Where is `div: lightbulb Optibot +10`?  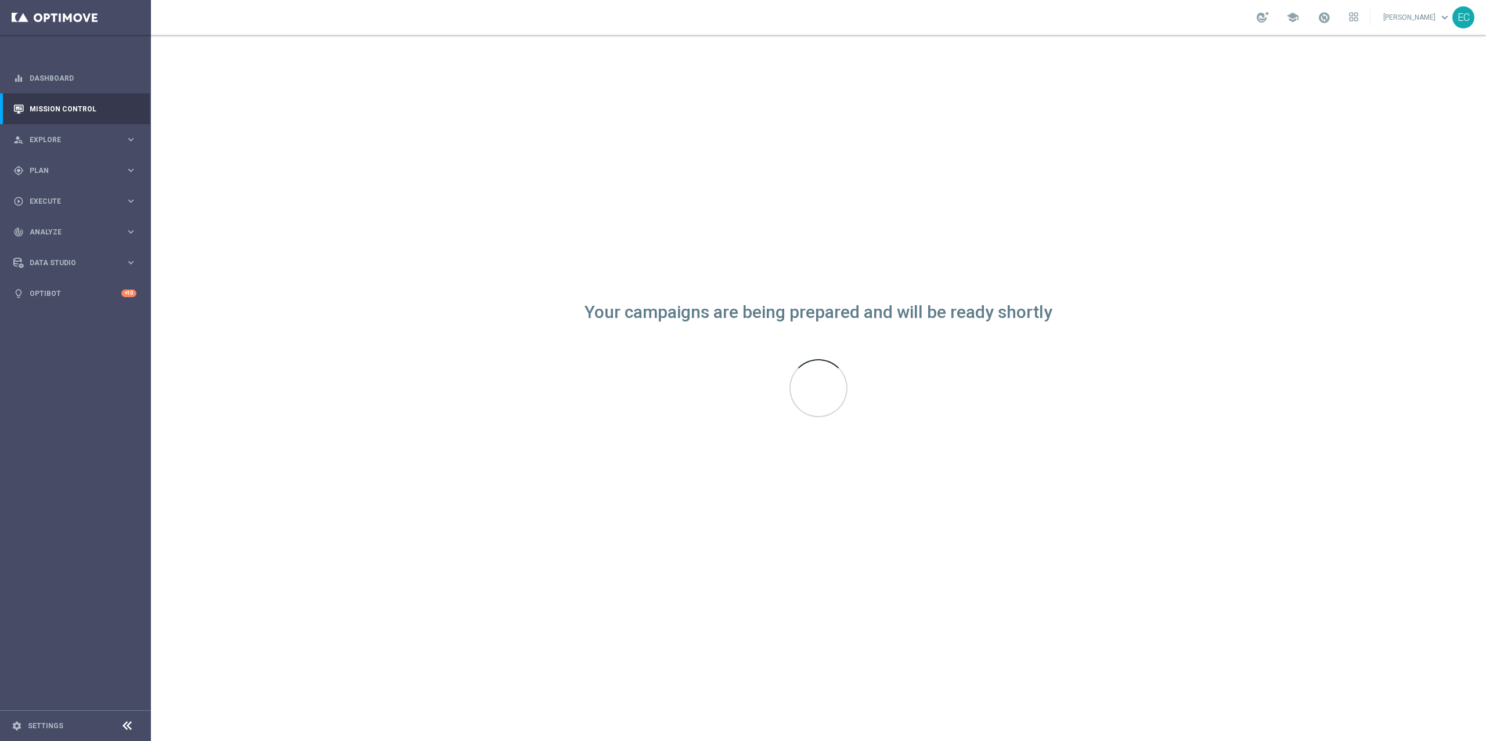 div: lightbulb Optibot +10 is located at coordinates (75, 294).